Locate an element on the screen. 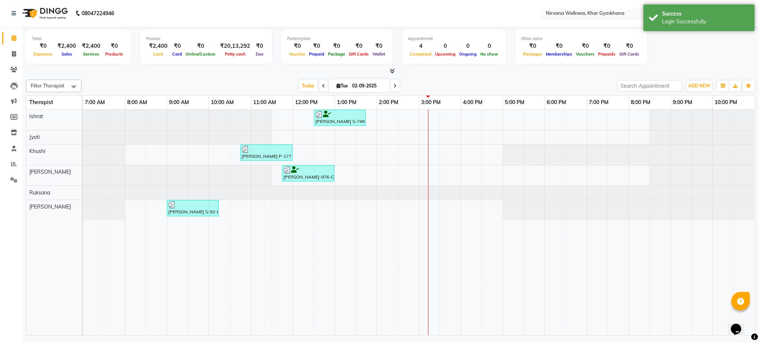  a: 11:00 AM is located at coordinates (265, 102).